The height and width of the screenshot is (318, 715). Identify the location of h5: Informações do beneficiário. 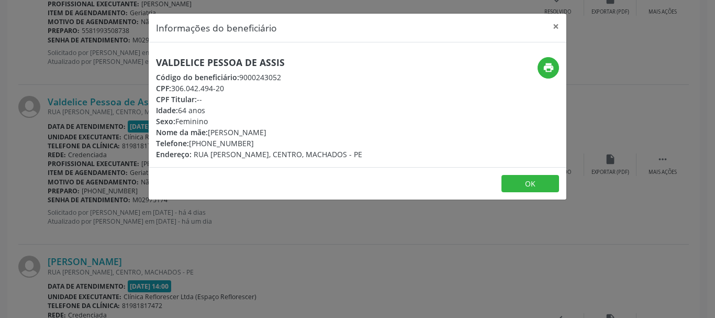
(216, 28).